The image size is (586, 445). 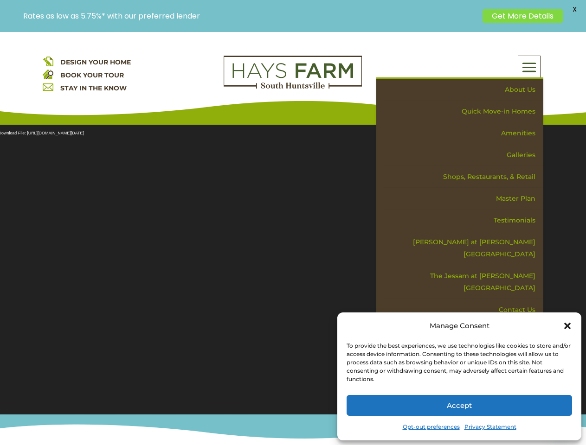 I want to click on button: Accept, so click(x=459, y=405).